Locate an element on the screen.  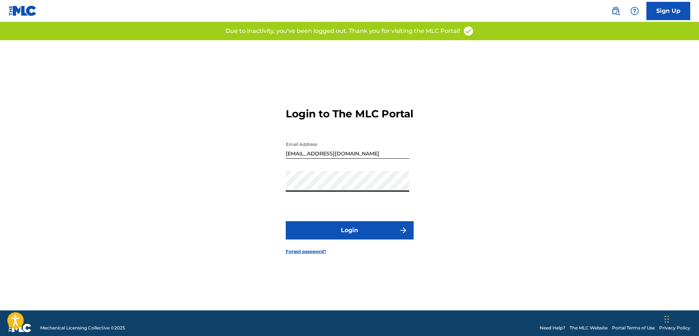
a: Privacy Policy is located at coordinates (674, 328).